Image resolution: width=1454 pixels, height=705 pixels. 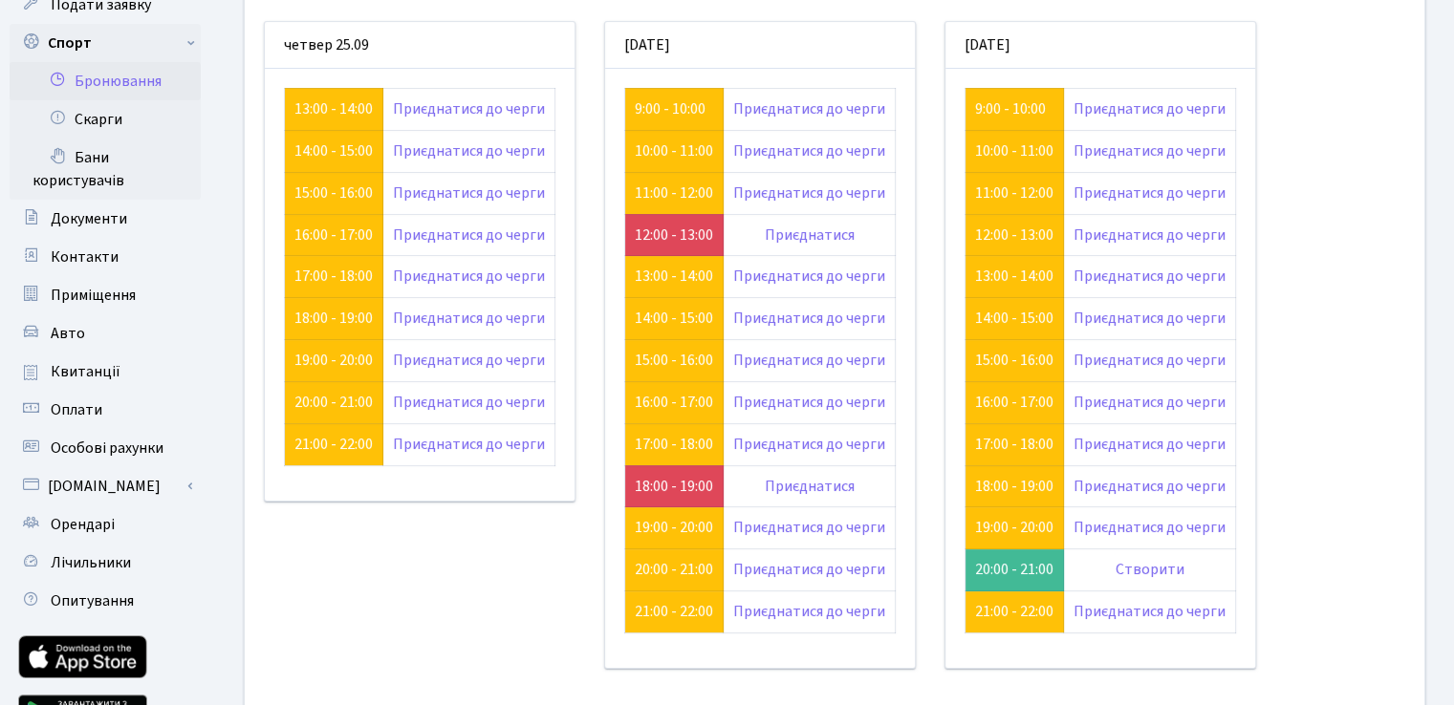 What do you see at coordinates (107, 448) in the screenshot?
I see `span: Особові рахунки` at bounding box center [107, 448].